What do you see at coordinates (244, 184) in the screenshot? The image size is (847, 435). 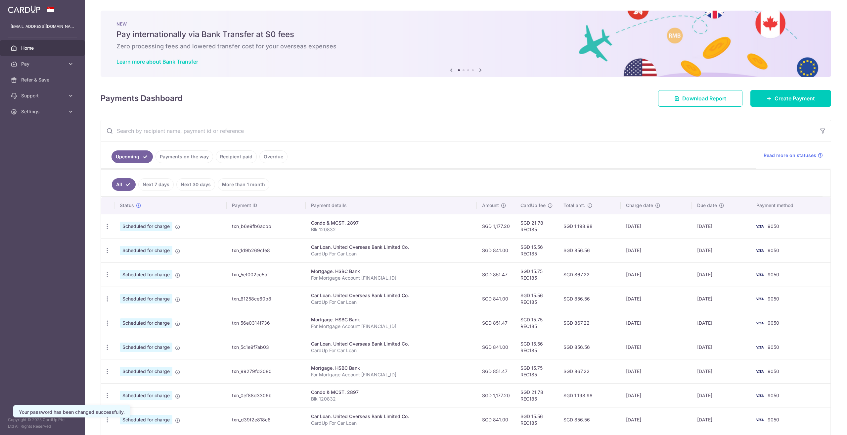 I see `a: More than 1 month` at bounding box center [244, 184].